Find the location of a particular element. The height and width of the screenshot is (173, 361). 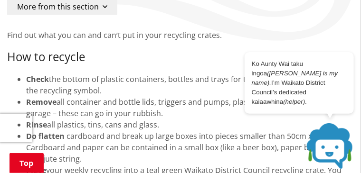

h3: How to recycle is located at coordinates (180, 57).